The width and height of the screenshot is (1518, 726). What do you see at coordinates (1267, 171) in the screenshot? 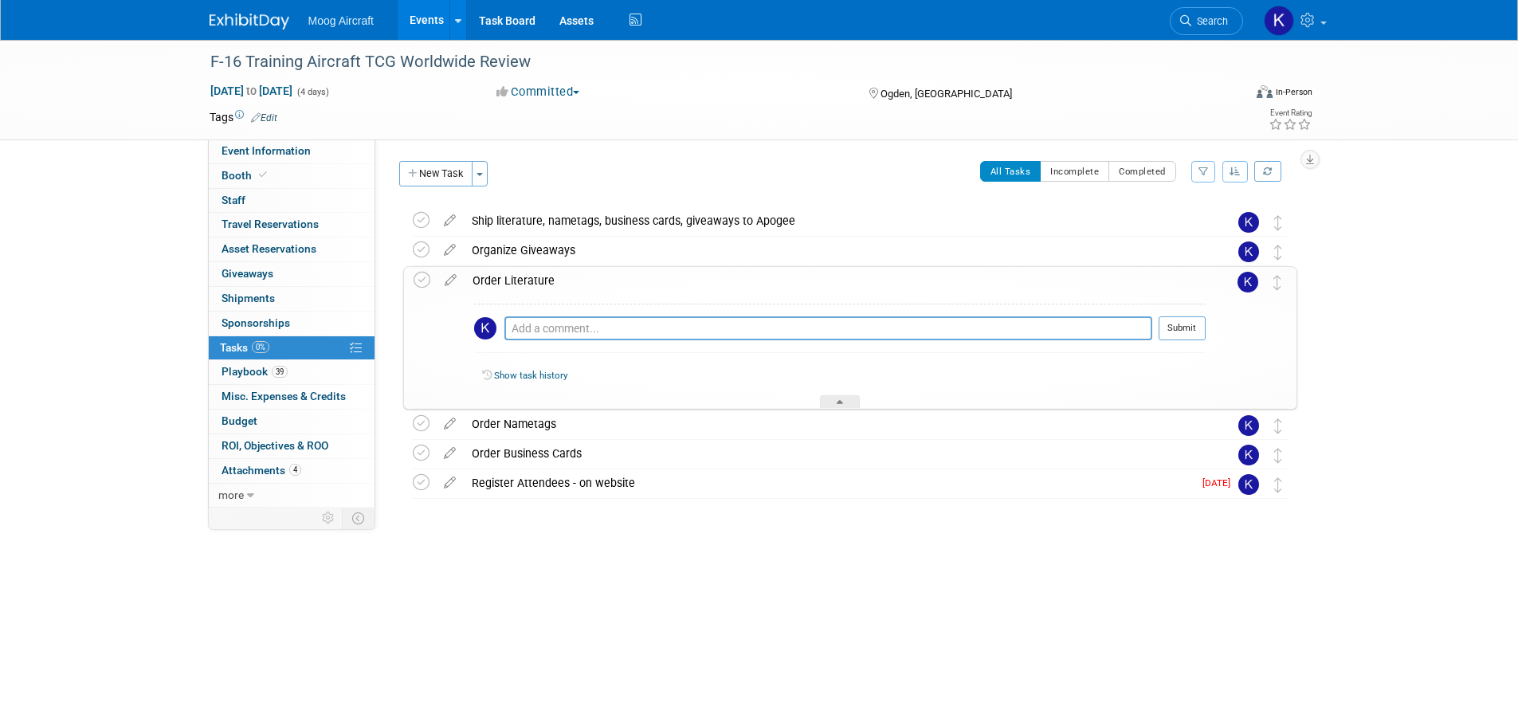
I see `a: Refresh` at bounding box center [1267, 171].